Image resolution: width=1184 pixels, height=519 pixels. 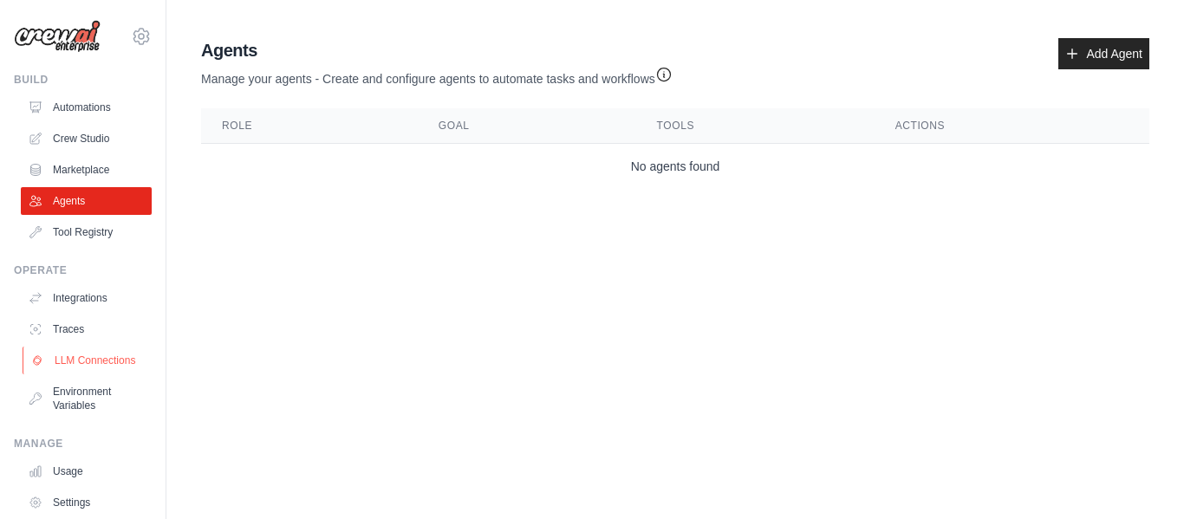 What do you see at coordinates (86, 139) in the screenshot?
I see `a: Crew Studio` at bounding box center [86, 139].